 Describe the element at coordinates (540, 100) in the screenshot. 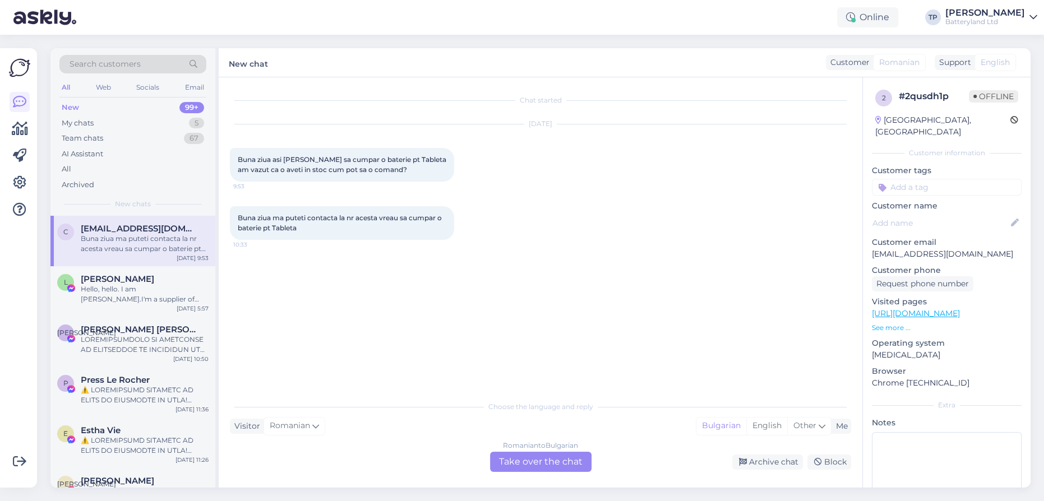

I see `div: Chat started` at that location.